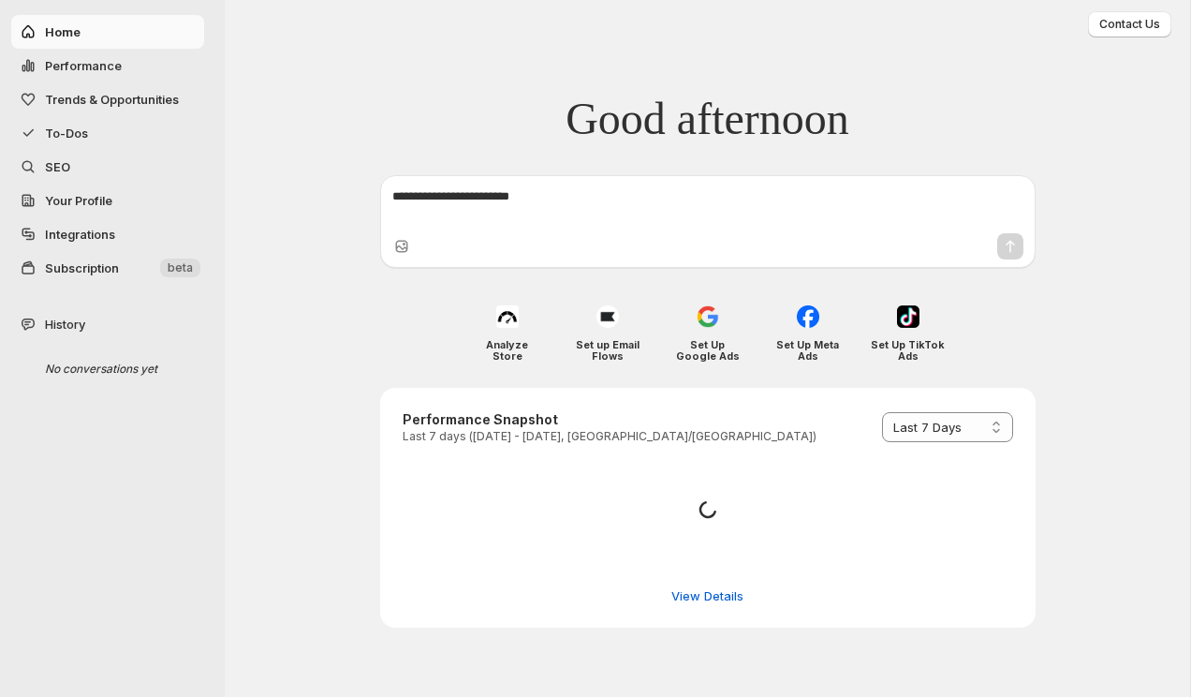 The height and width of the screenshot is (697, 1191). I want to click on span: History, so click(65, 324).